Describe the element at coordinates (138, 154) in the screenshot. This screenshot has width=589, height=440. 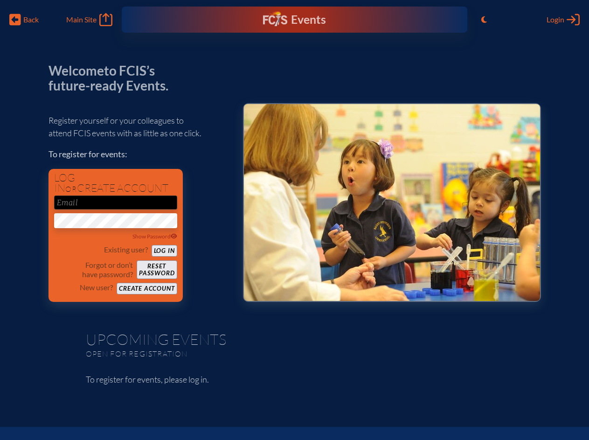
I see `p: To register for events:` at that location.